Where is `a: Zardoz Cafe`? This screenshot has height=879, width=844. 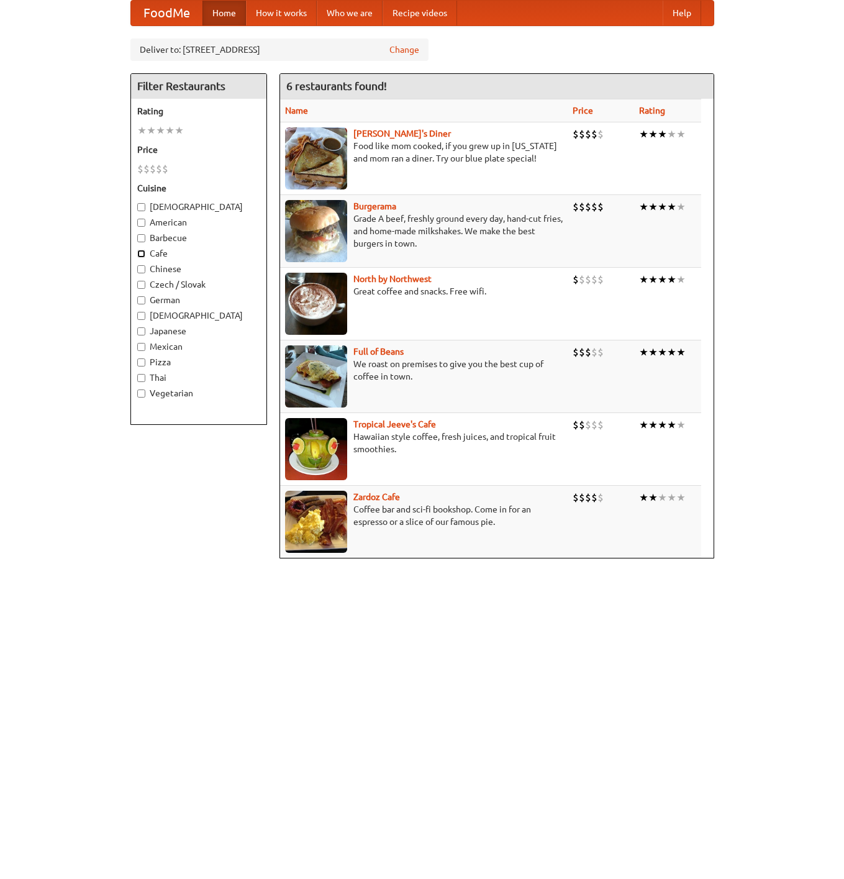
a: Zardoz Cafe is located at coordinates (376, 497).